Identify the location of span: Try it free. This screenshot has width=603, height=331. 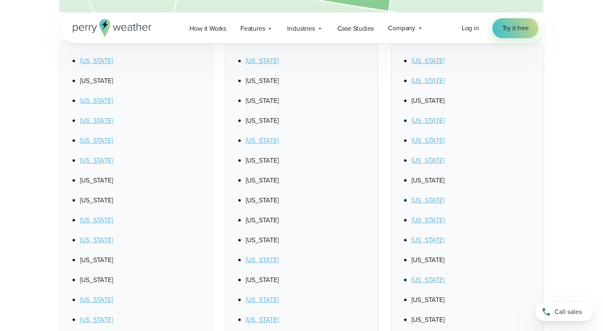
(516, 28).